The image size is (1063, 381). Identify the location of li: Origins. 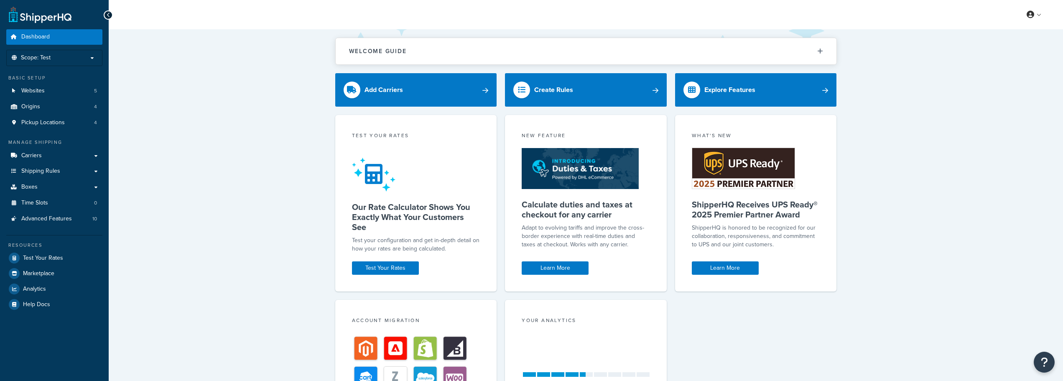
(54, 107).